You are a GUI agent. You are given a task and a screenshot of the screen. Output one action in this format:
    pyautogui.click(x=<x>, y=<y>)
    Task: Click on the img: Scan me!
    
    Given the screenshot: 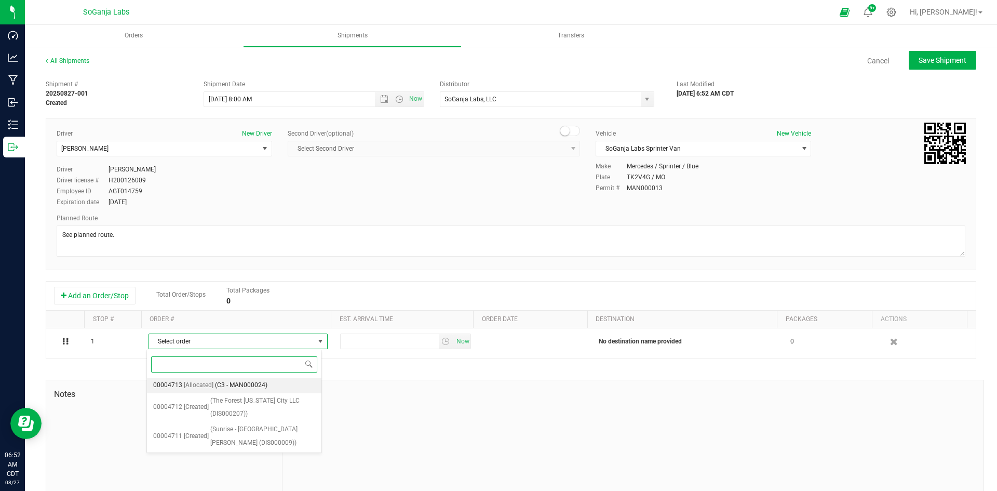 What is the action you would take?
    pyautogui.click(x=945, y=143)
    